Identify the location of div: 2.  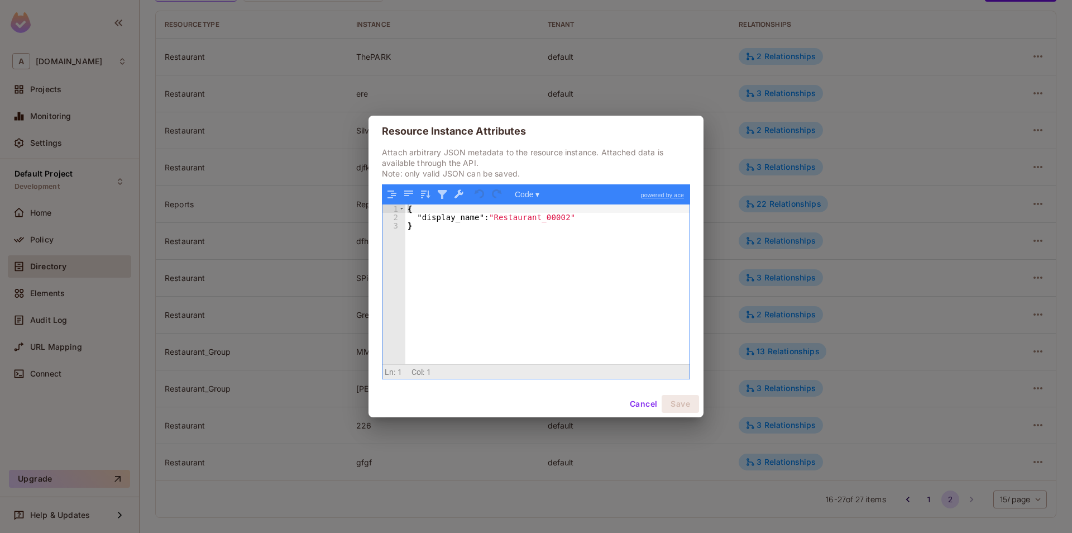
(394, 217).